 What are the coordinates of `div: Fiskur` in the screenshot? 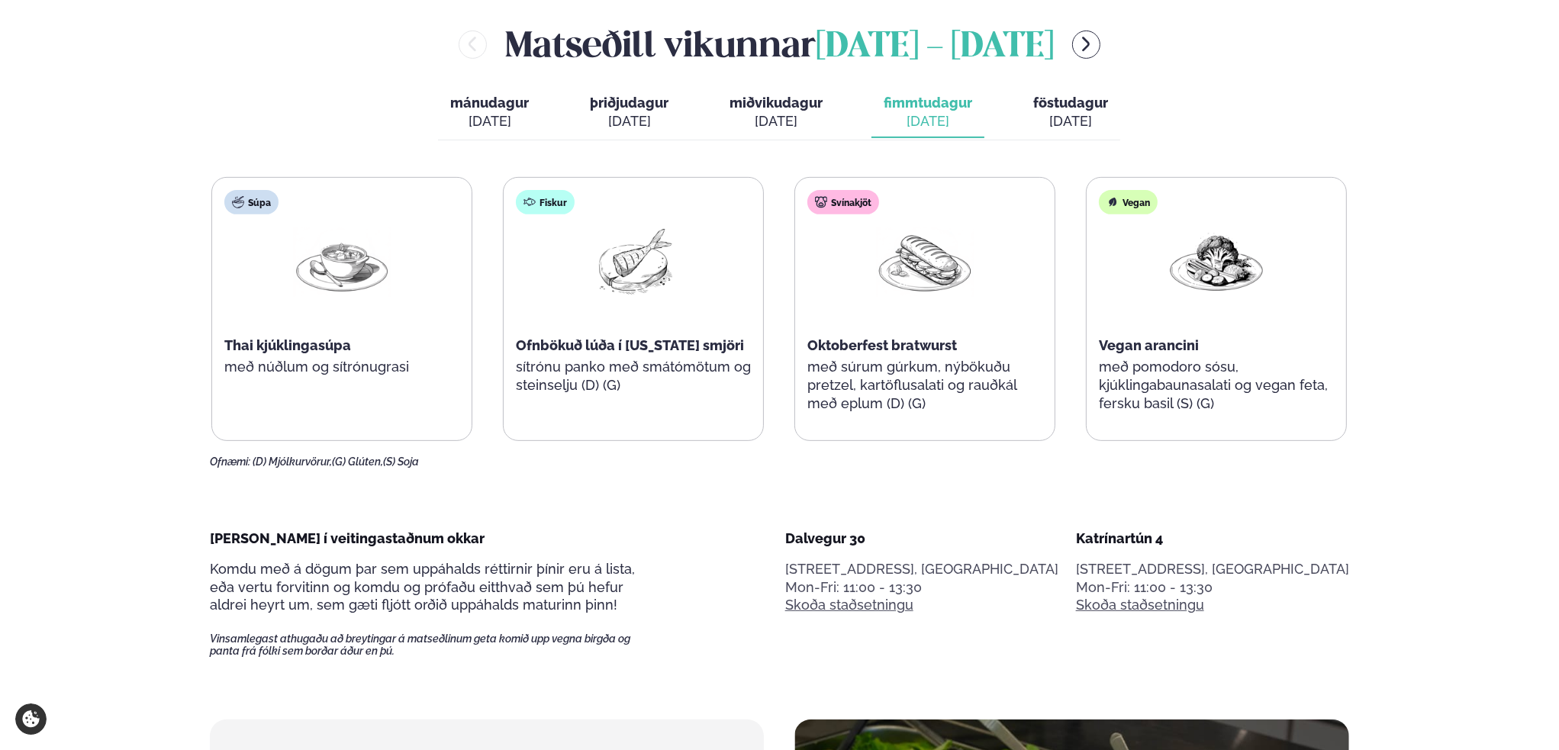 It's located at (545, 202).